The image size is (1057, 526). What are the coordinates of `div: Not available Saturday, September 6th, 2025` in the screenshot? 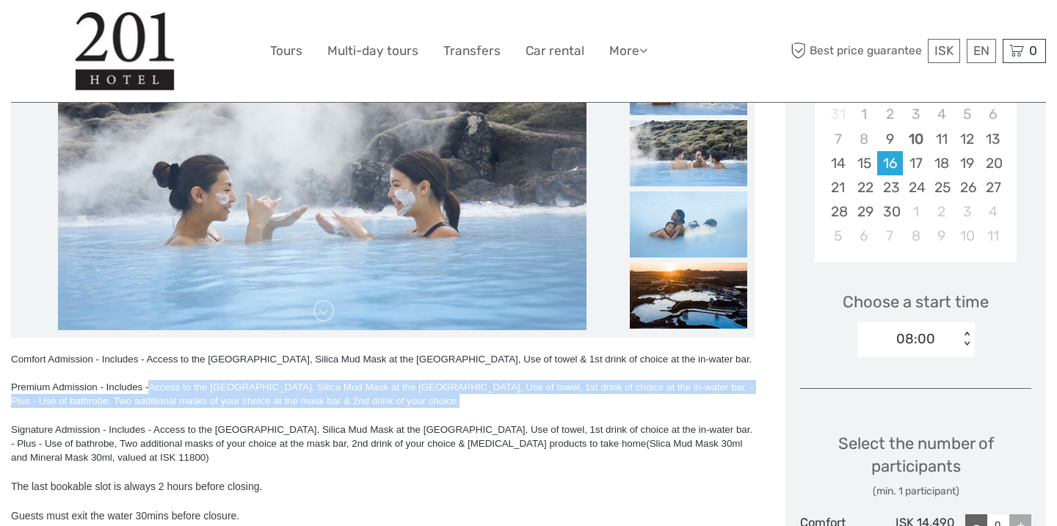 It's located at (992, 114).